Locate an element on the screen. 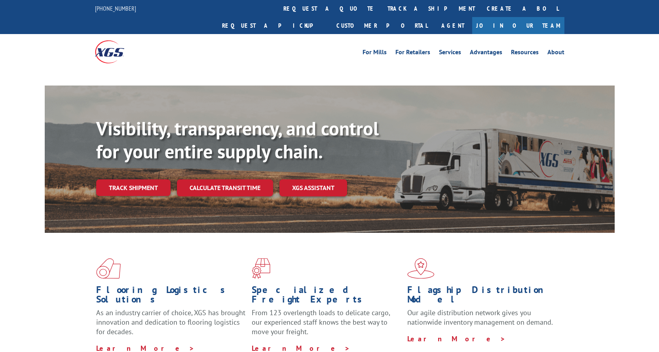 The width and height of the screenshot is (659, 352). span: As an industry carrier of choice, XGS has brought innovation and dedication to flooring logistics... is located at coordinates (171, 322).